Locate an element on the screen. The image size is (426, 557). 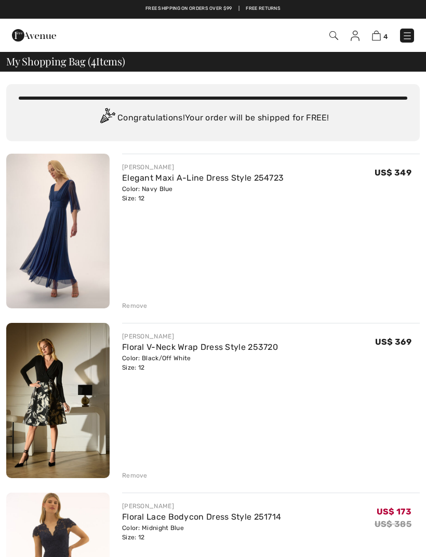
img: 1ère Avenue is located at coordinates (34, 35).